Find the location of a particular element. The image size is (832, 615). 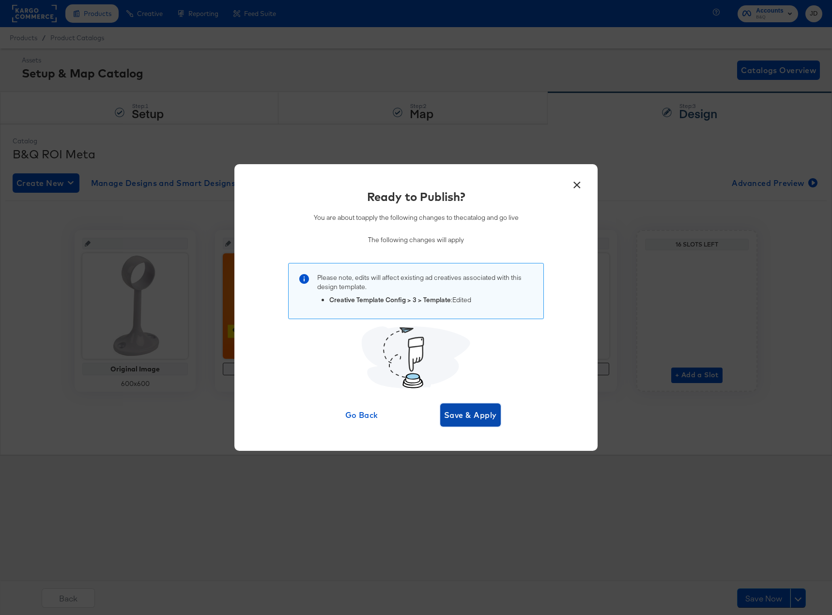

p: The following changes will apply is located at coordinates (416, 240).